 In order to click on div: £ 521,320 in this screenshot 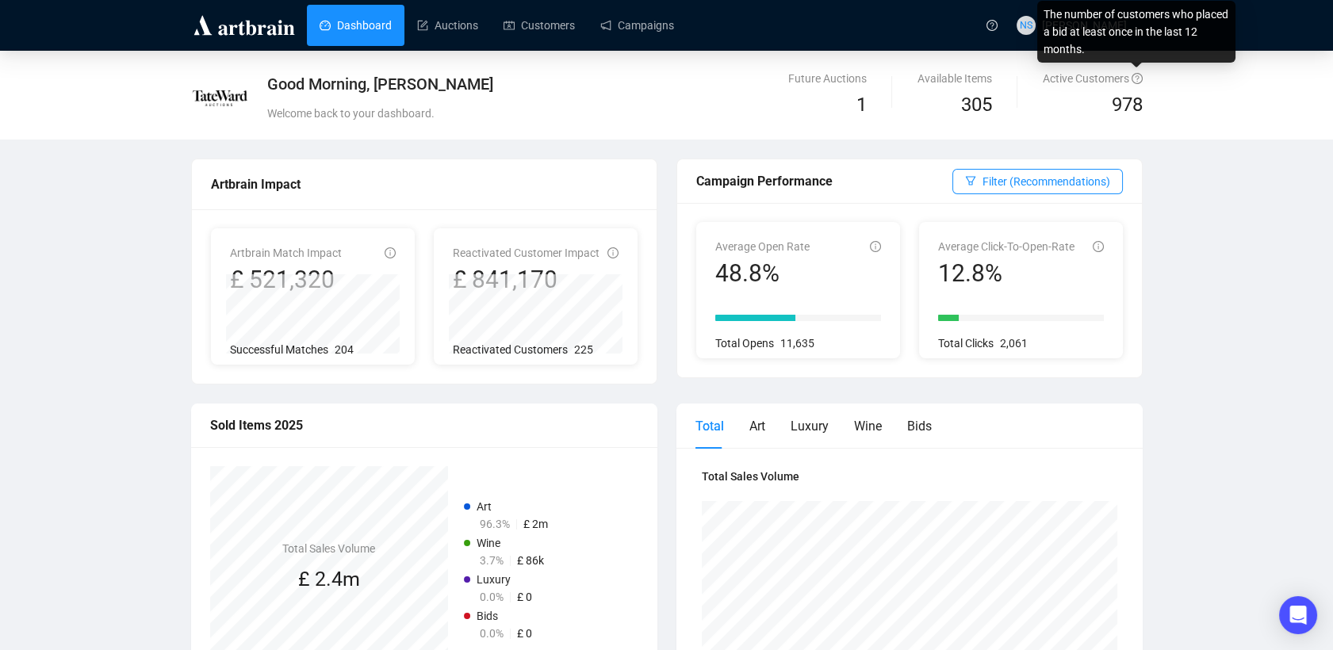, I will do `click(285, 280)`.